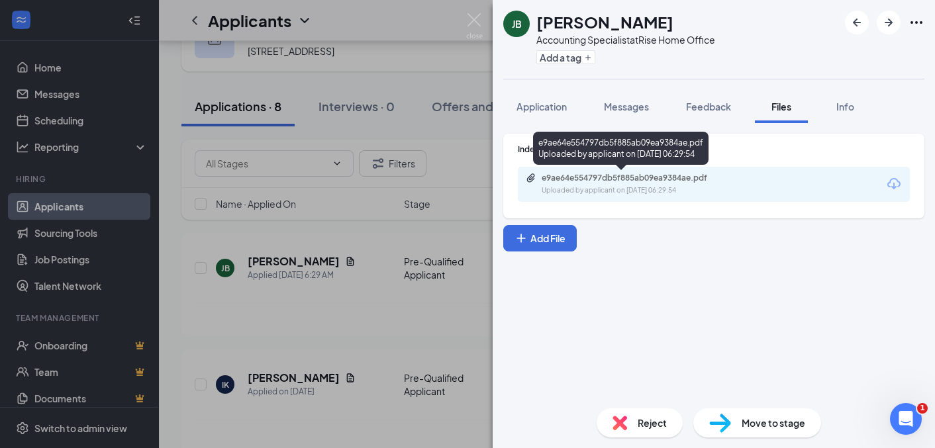 This screenshot has height=448, width=935. Describe the element at coordinates (923, 409) in the screenshot. I see `span: 1` at that location.